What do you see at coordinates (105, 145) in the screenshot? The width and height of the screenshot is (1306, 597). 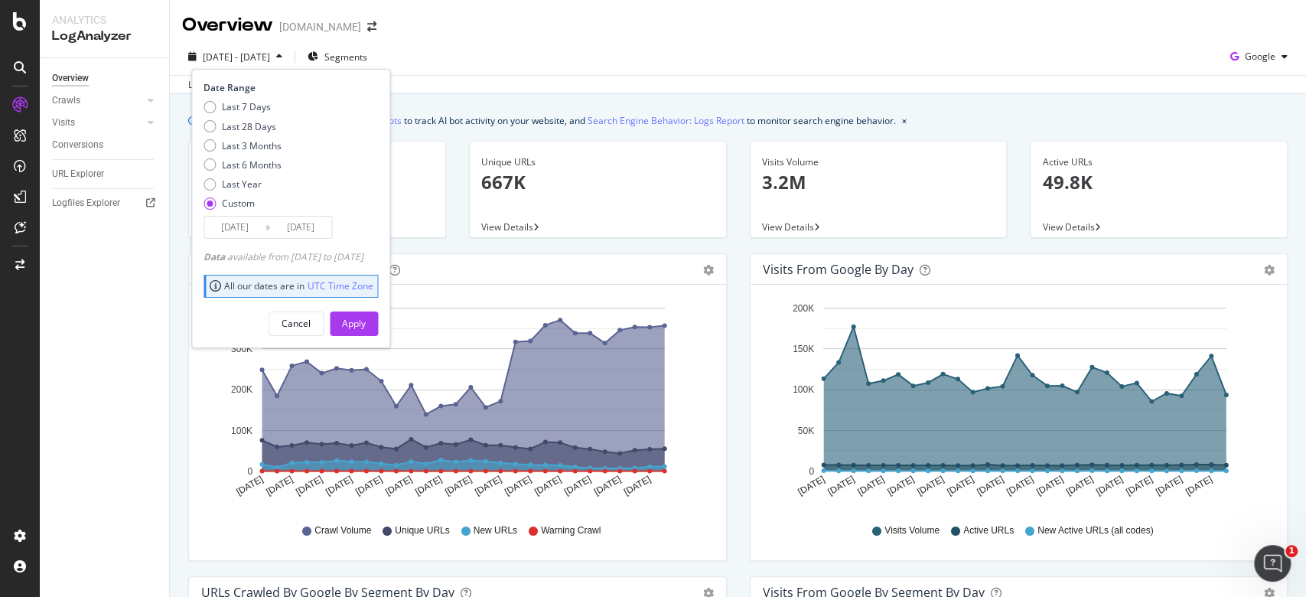 I see `a: Conversions` at bounding box center [105, 145].